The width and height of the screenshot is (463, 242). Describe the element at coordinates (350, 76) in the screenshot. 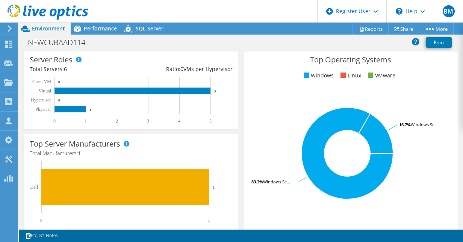

I see `li: Linux` at that location.